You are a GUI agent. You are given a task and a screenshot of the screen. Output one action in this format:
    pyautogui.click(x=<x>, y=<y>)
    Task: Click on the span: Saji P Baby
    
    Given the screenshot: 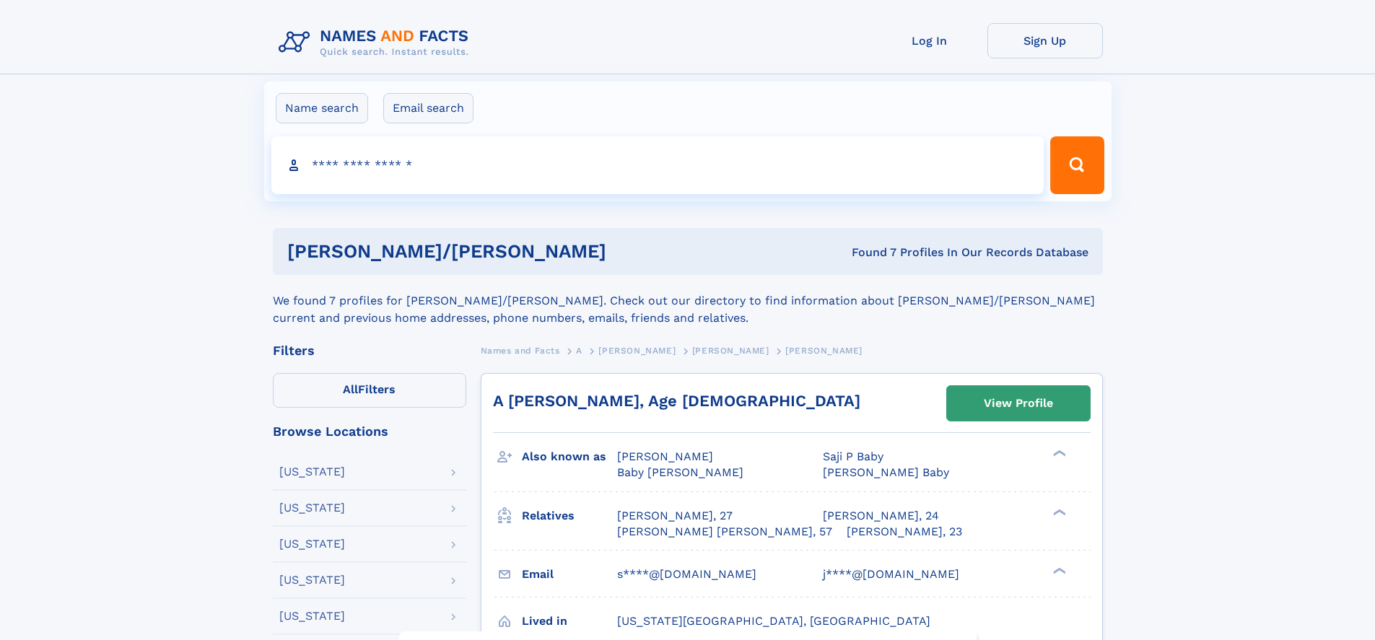 What is the action you would take?
    pyautogui.click(x=853, y=456)
    